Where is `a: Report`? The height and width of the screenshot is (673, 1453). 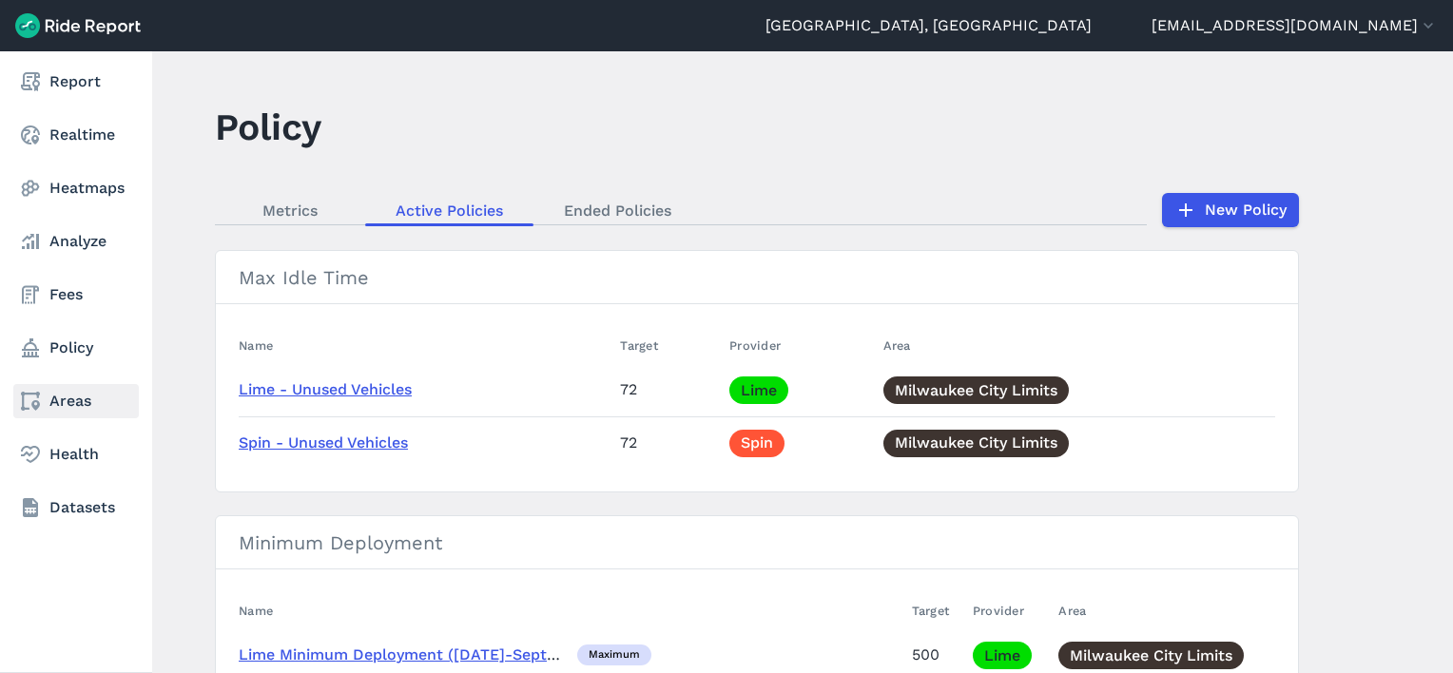
a: Report is located at coordinates (76, 82).